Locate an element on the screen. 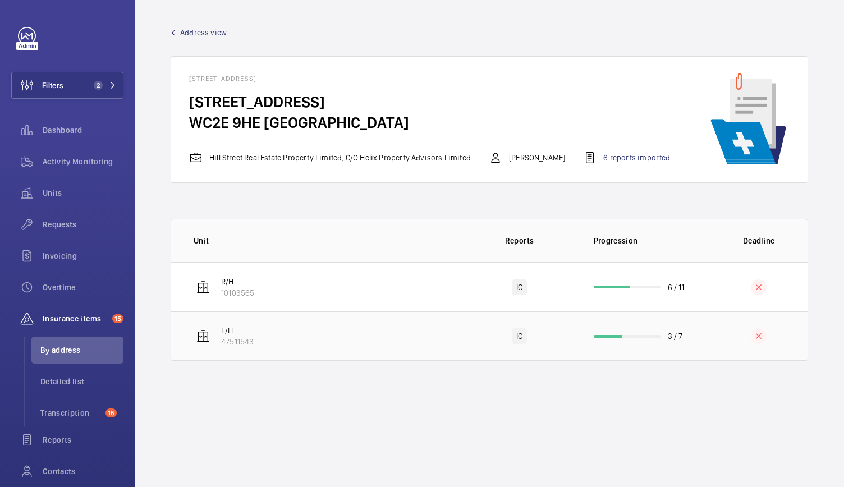 The height and width of the screenshot is (487, 844). span: Reports is located at coordinates (83, 440).